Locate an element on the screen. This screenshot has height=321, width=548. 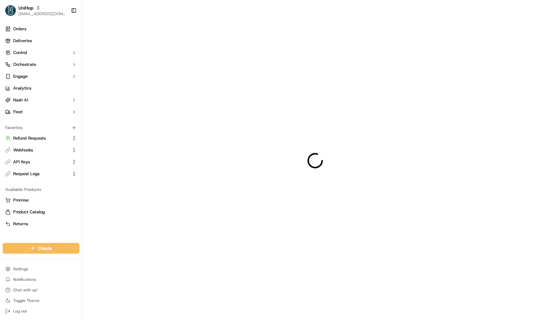
span: Analytics is located at coordinates (22, 88).